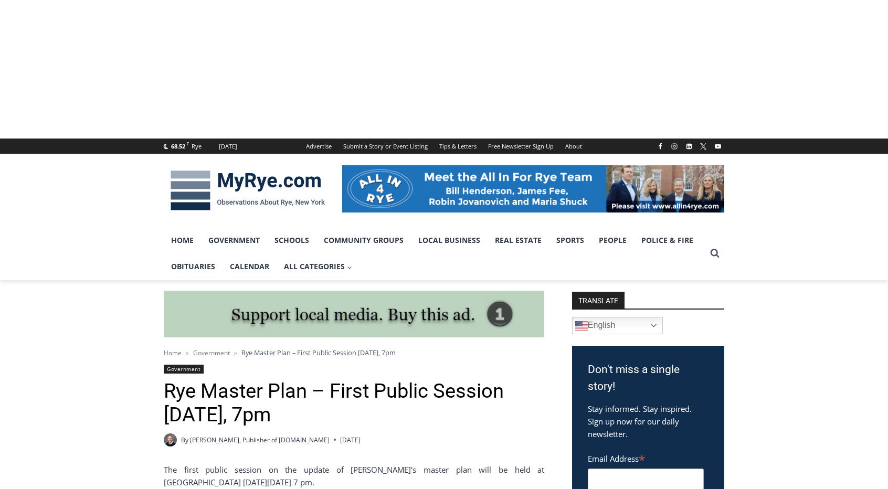 The image size is (888, 489). What do you see at coordinates (319, 146) in the screenshot?
I see `a: Advertise` at bounding box center [319, 146].